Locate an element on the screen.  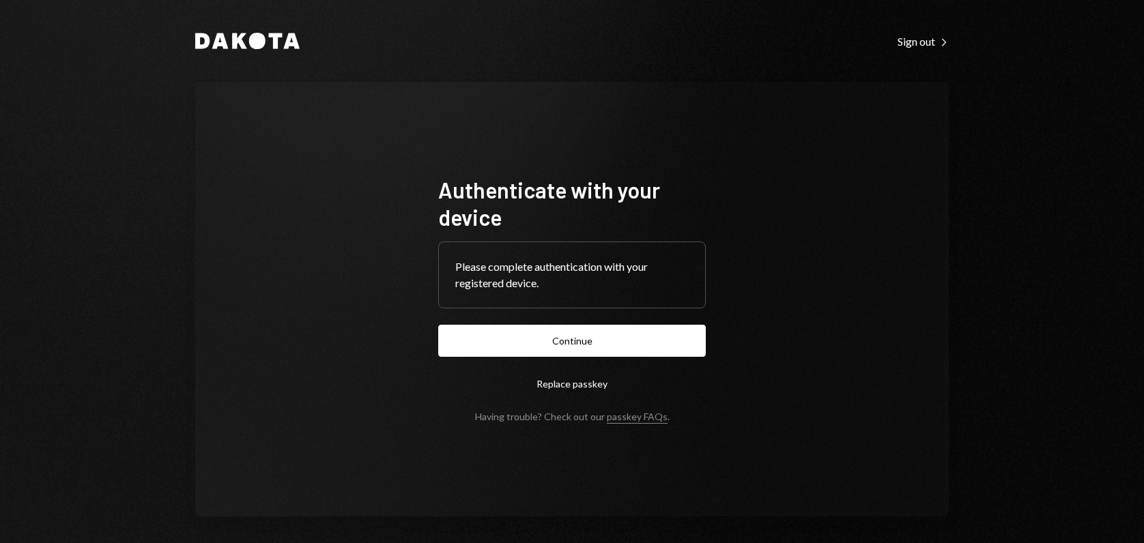
div: Having trouble? Check out our . is located at coordinates (572, 416).